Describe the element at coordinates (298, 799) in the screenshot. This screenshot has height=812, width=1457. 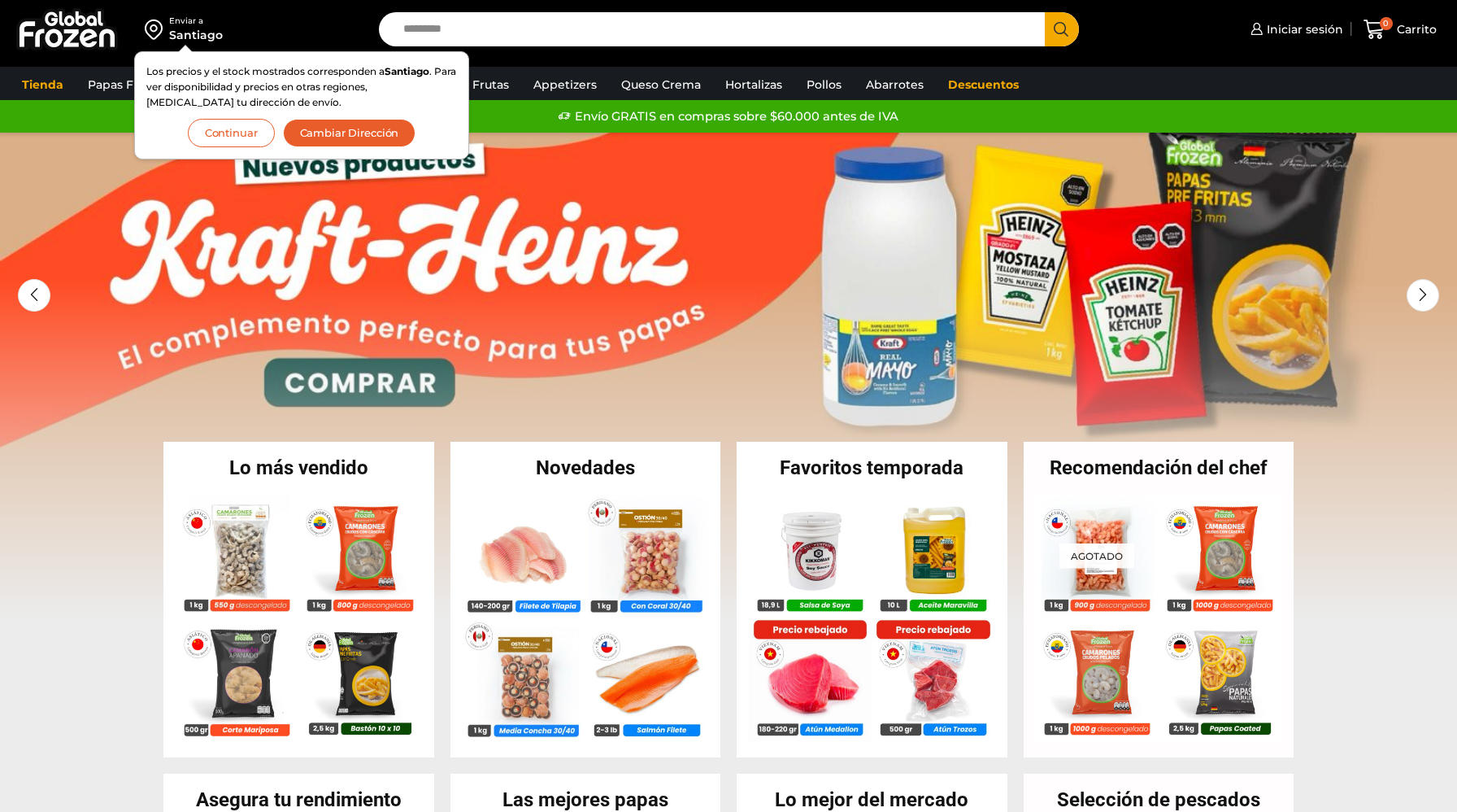
I see `h2: Asegura tu rendimiento` at that location.